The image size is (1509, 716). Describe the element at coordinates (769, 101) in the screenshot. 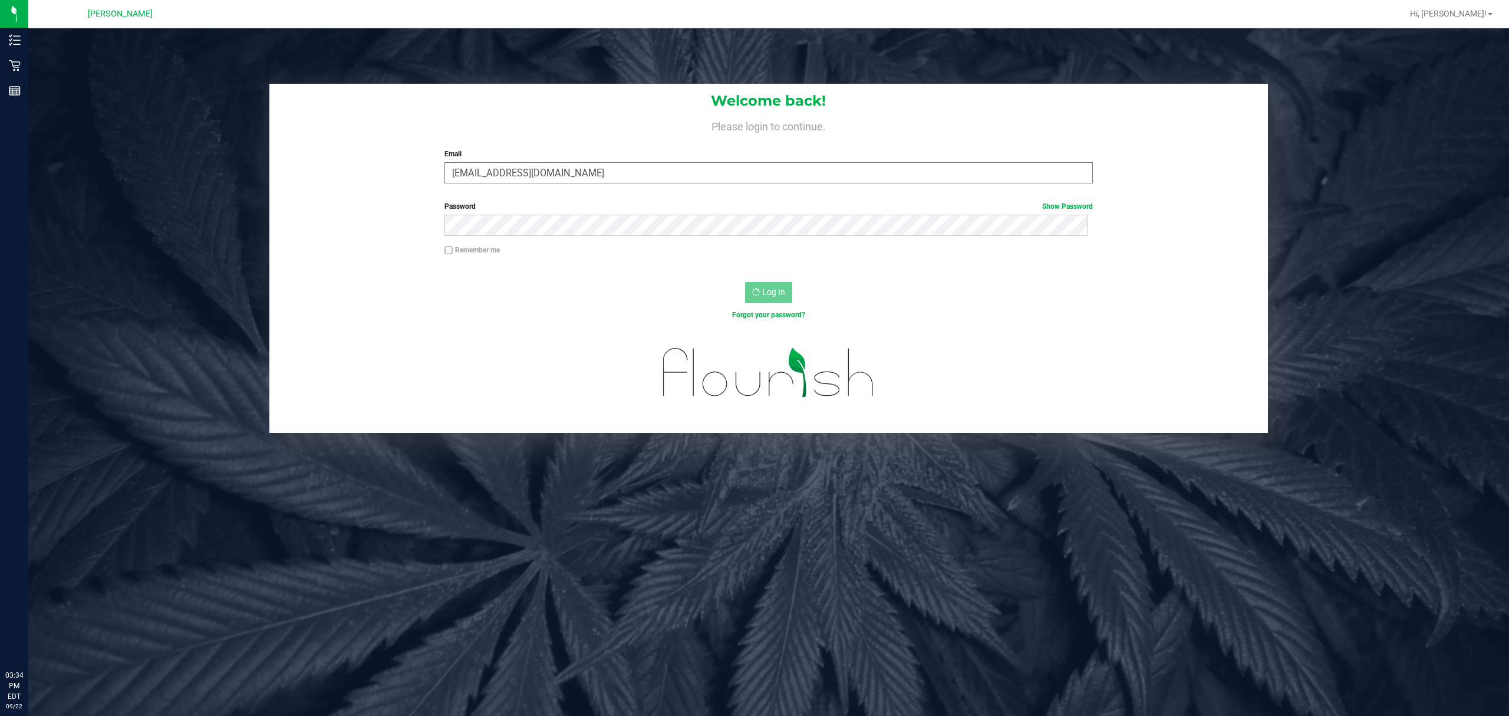

I see `h1: Welcome back!` at that location.